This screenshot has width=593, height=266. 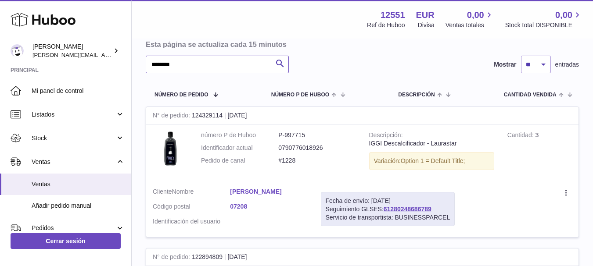 What do you see at coordinates (73, 138) in the screenshot?
I see `span: Stock` at bounding box center [73, 138].